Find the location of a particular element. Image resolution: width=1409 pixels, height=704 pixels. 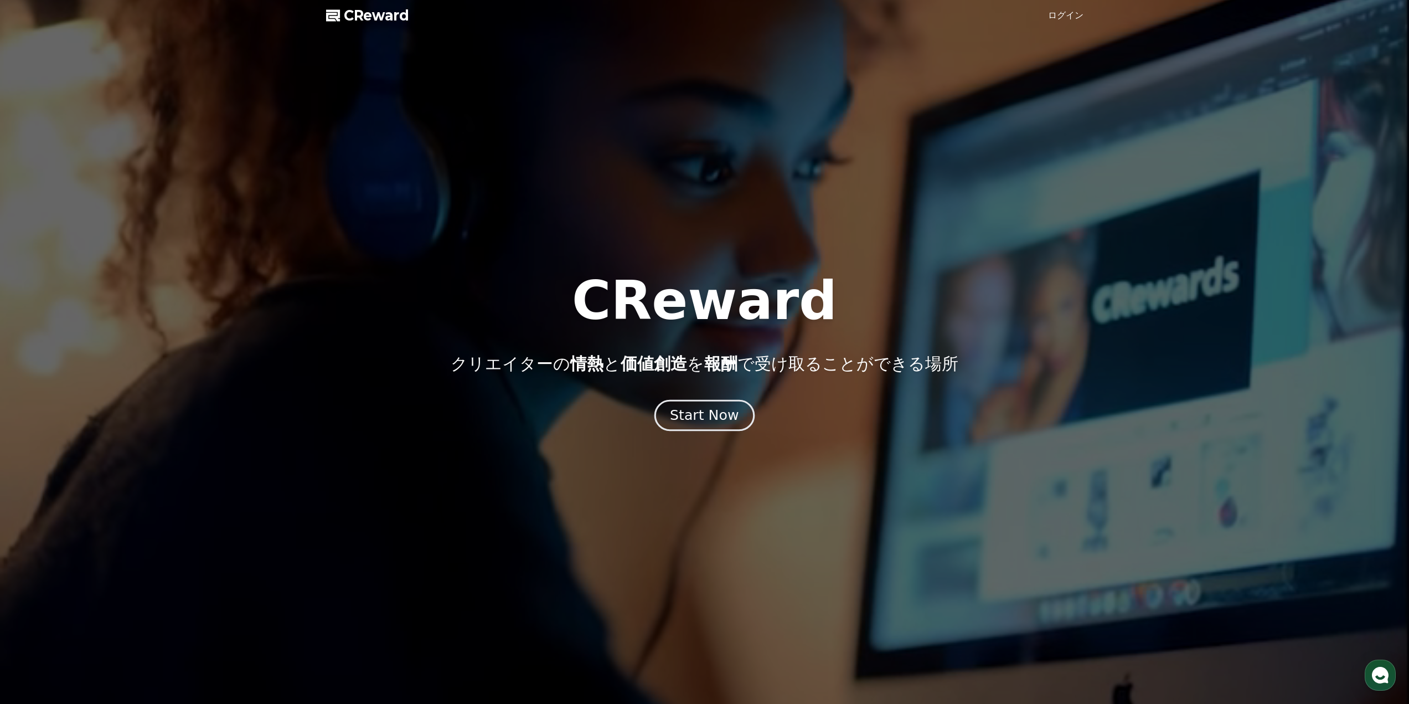

span: Settings is located at coordinates (177, 372).